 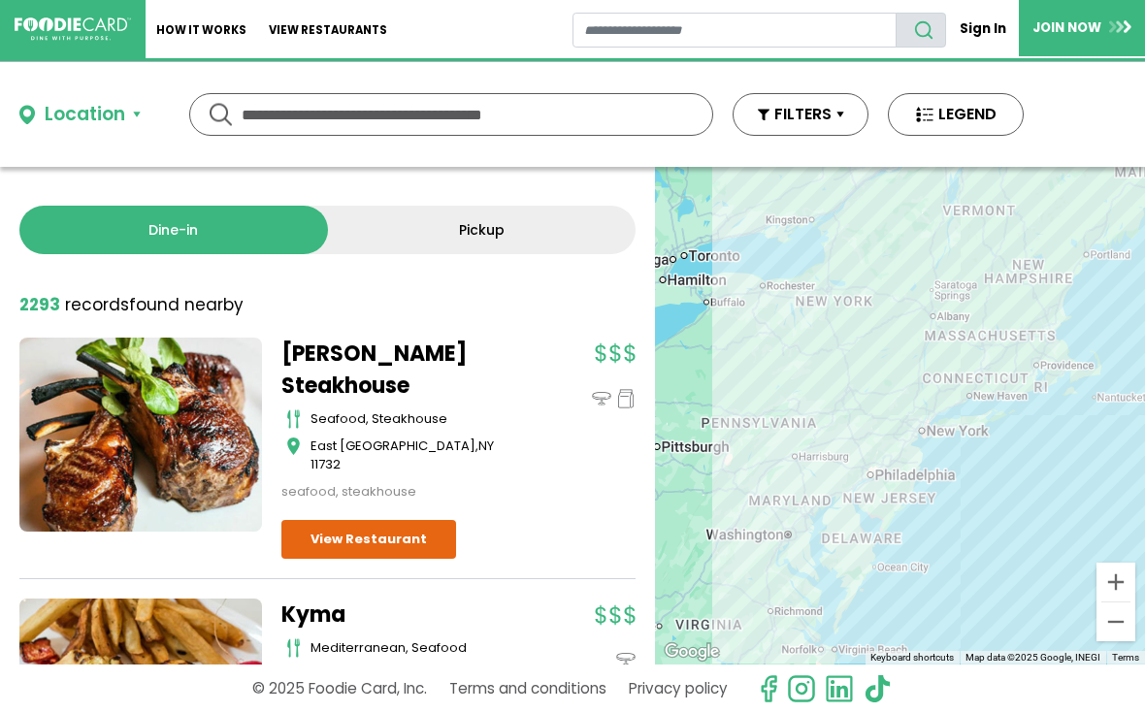 What do you see at coordinates (97, 305) in the screenshot?
I see `span: records` at bounding box center [97, 305].